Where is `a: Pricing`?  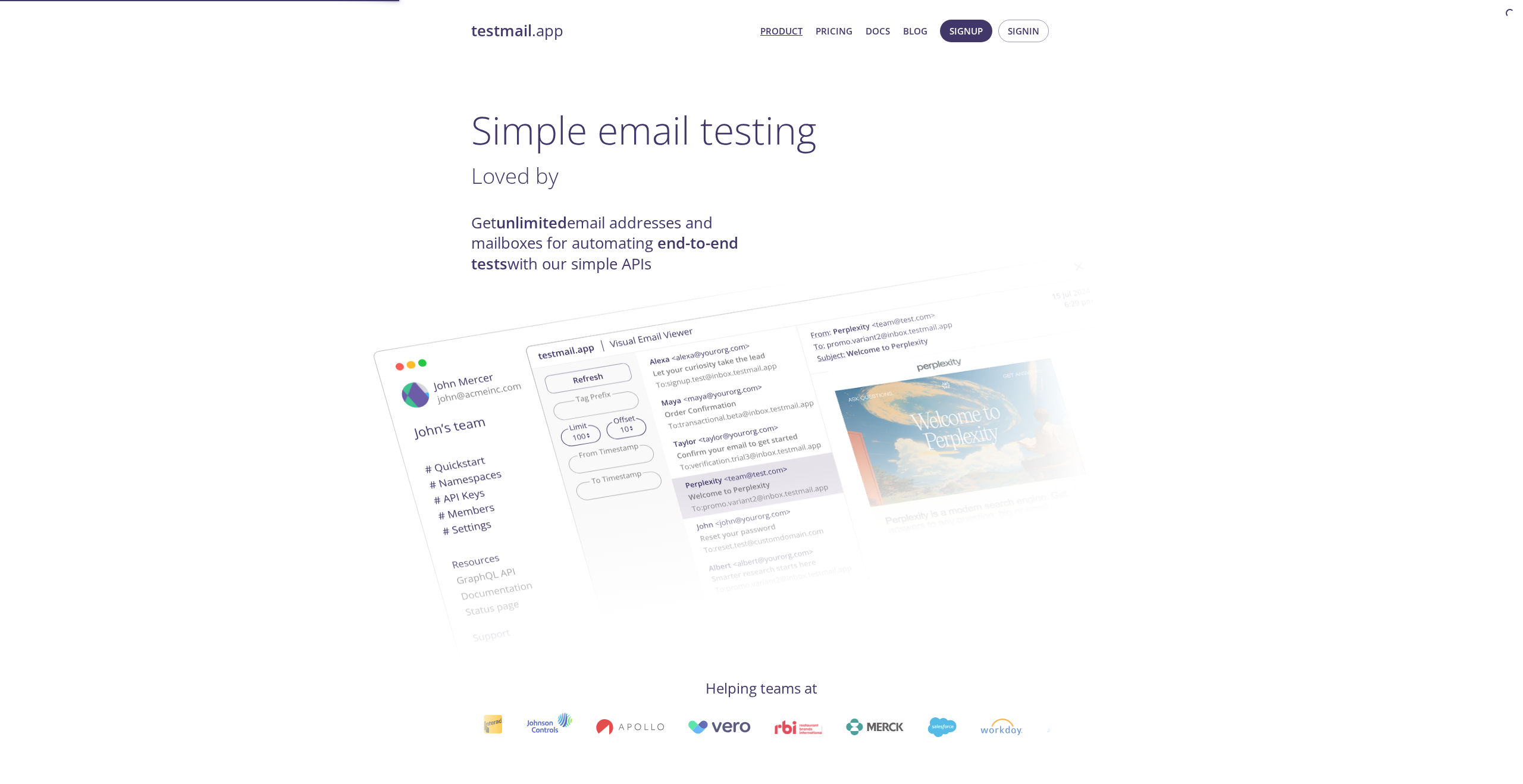 a: Pricing is located at coordinates (834, 31).